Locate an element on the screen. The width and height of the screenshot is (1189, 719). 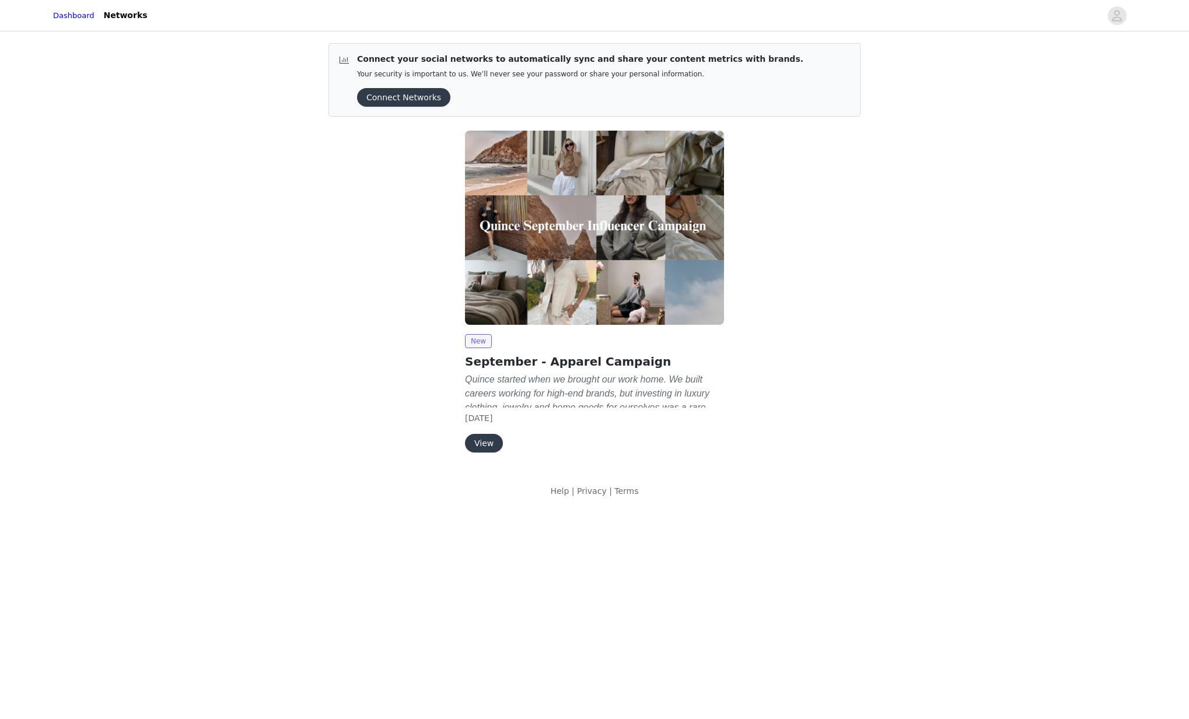
p: Connect your social networks to automatically sync and share your content metrics with brands. is located at coordinates (580, 59).